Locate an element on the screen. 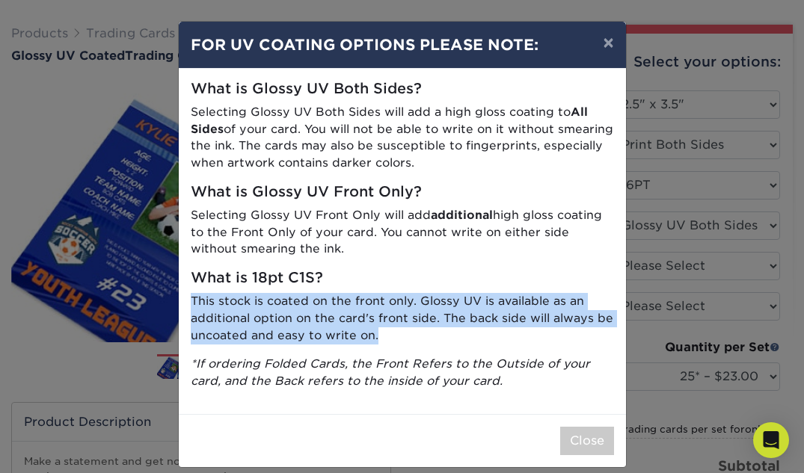 Image resolution: width=804 pixels, height=473 pixels. strong: All Sides is located at coordinates (389, 120).